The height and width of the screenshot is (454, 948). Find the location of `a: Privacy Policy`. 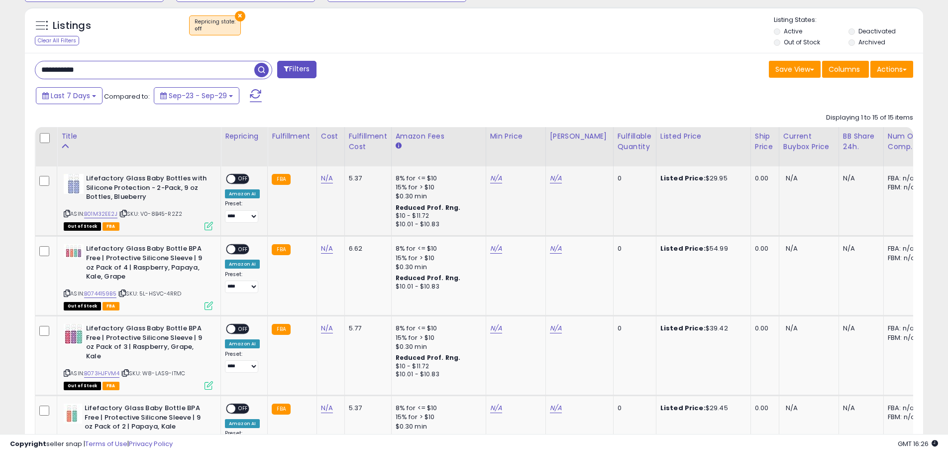

a: Privacy Policy is located at coordinates (151, 443).